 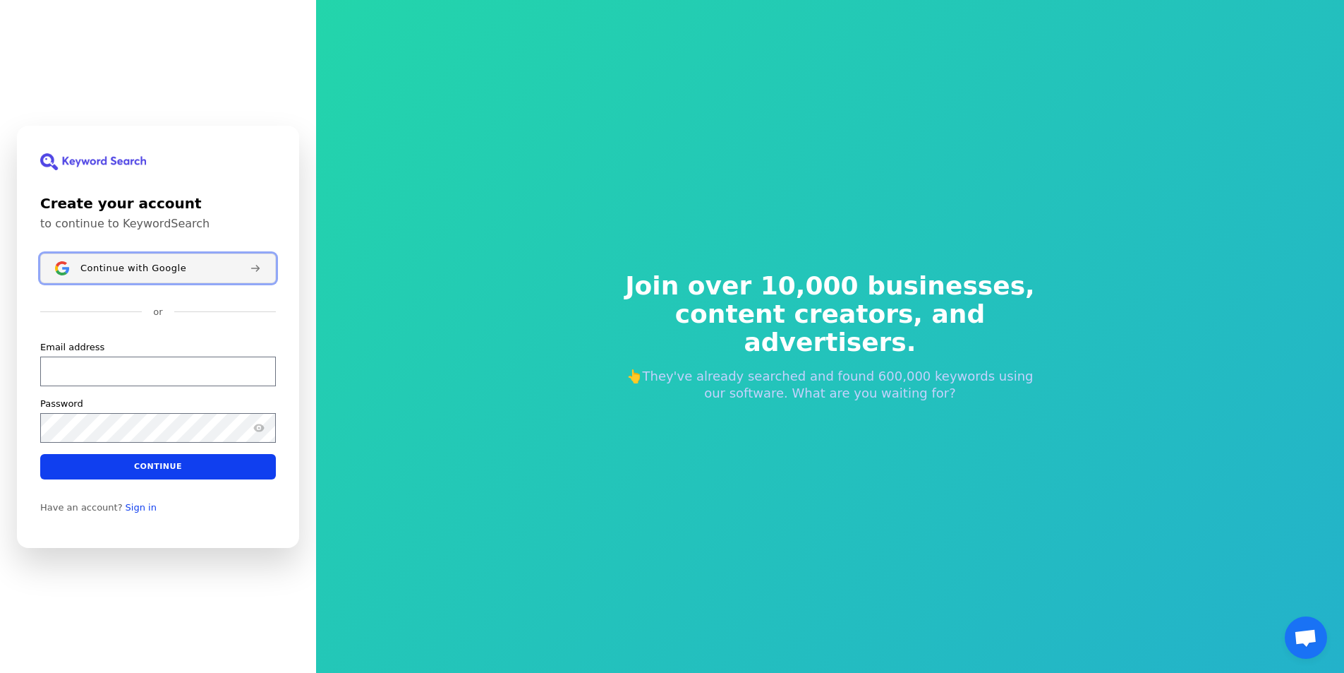 I want to click on span: Have an account?, so click(x=81, y=507).